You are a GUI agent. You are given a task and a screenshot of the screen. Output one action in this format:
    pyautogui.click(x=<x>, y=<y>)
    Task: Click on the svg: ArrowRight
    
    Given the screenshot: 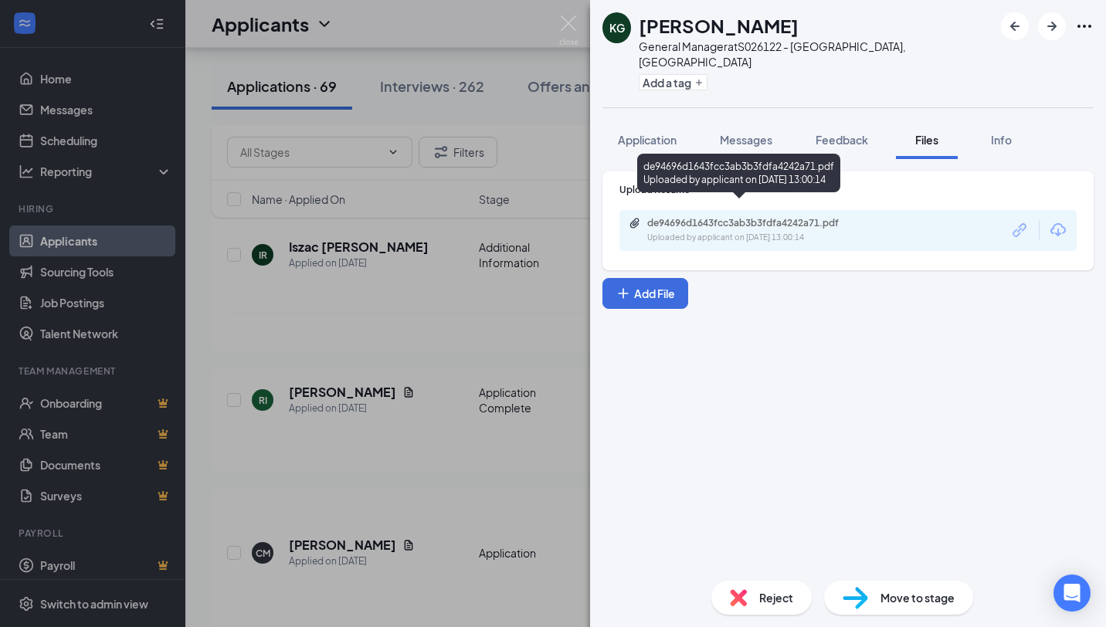 What is the action you would take?
    pyautogui.click(x=1052, y=26)
    